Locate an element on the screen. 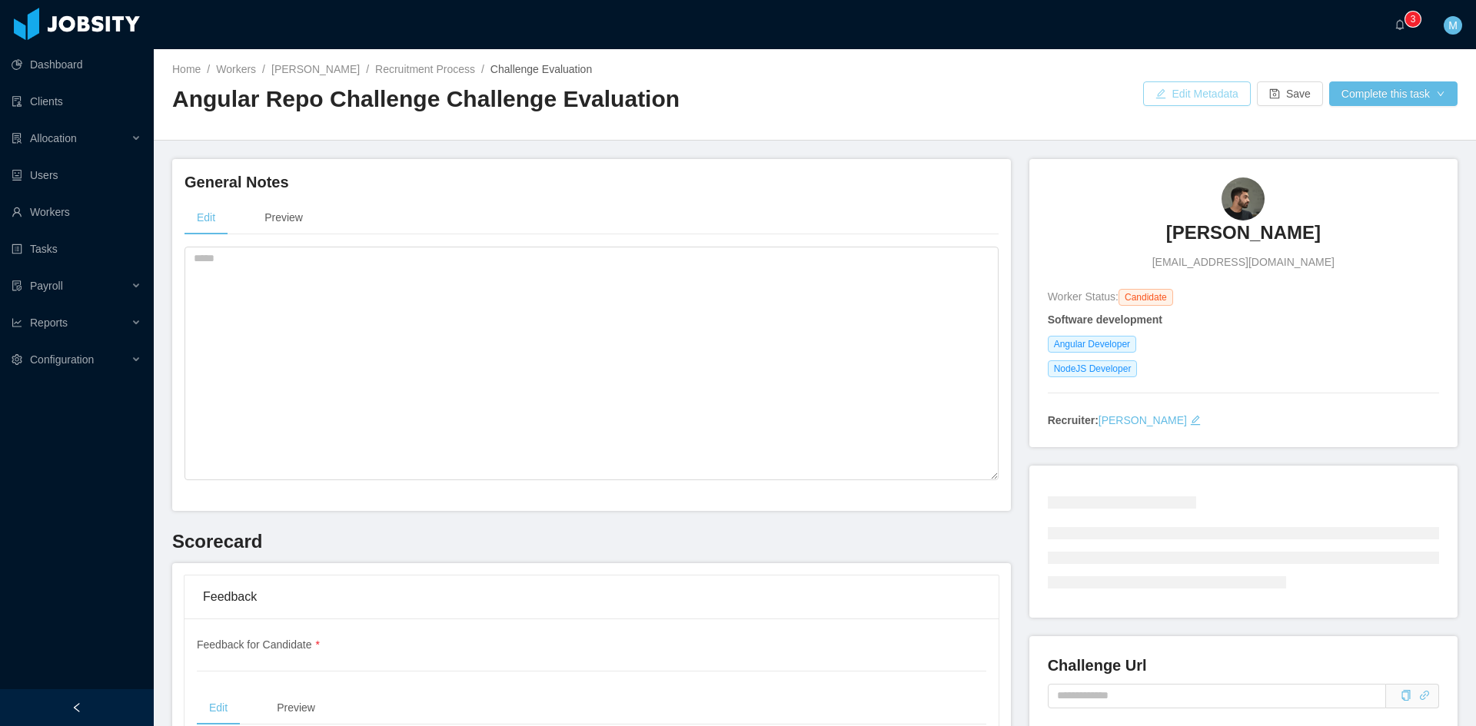 The image size is (1476, 726). span: Challenge Evaluation is located at coordinates (541, 69).